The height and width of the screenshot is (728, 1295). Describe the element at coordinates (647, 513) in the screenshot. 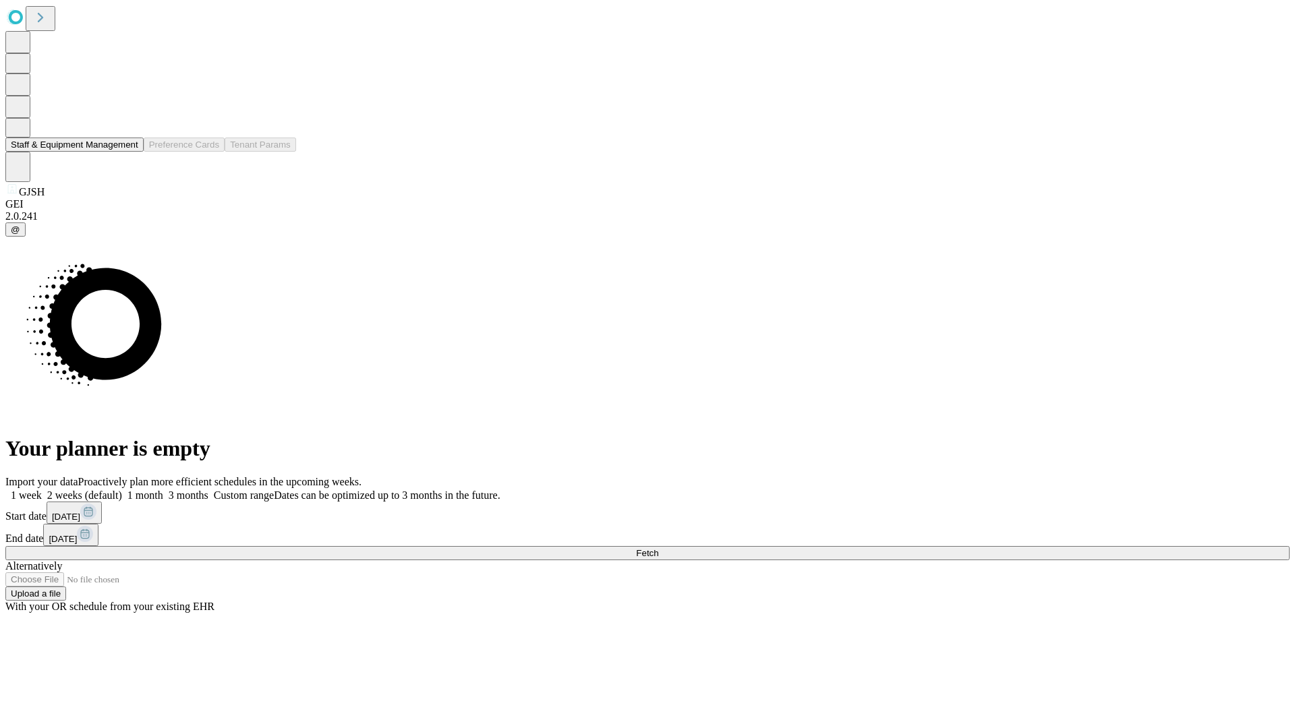

I see `div: Start date` at that location.